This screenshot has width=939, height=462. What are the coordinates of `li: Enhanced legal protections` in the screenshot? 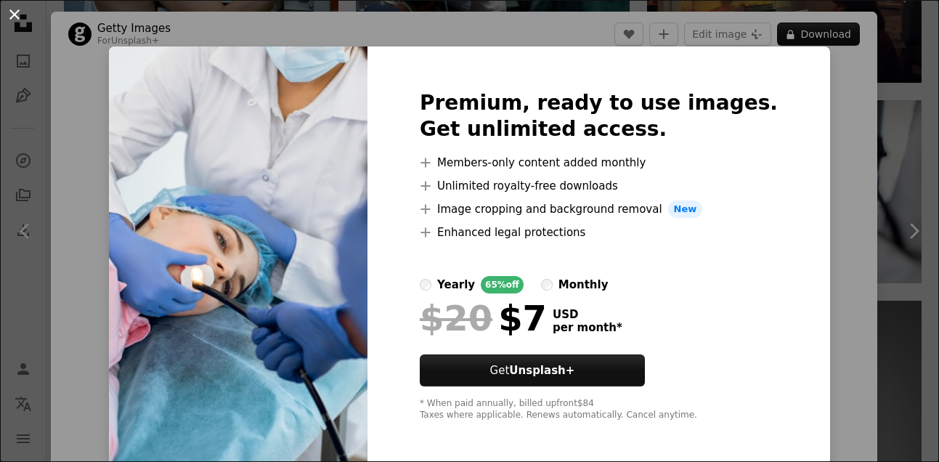 It's located at (599, 232).